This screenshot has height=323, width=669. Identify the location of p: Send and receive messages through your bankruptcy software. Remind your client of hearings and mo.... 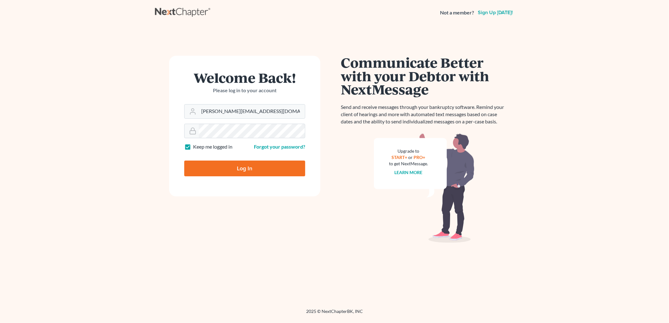
(424, 114).